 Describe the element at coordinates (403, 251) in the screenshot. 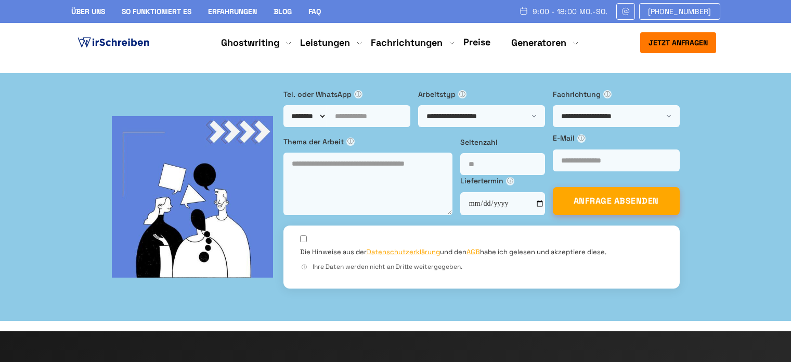

I see `a: Datenschutzerklärung` at that location.